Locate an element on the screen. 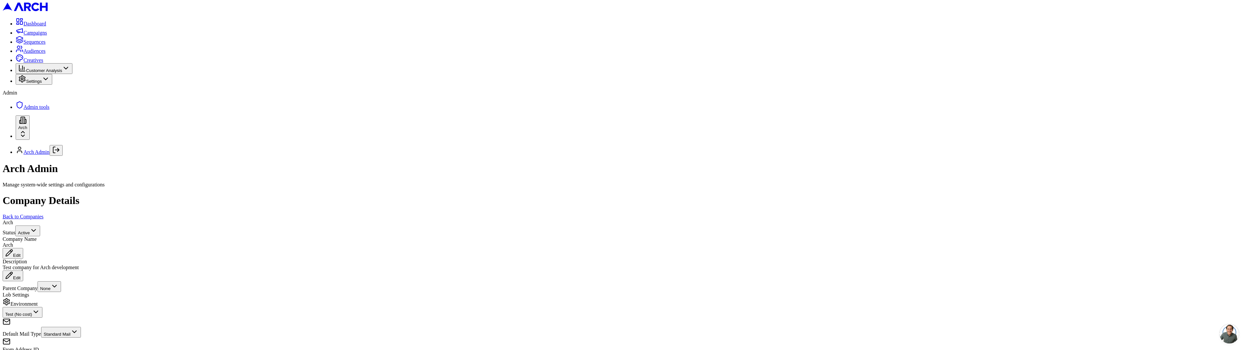 The height and width of the screenshot is (350, 1247). span: Admin tools is located at coordinates (37, 107).